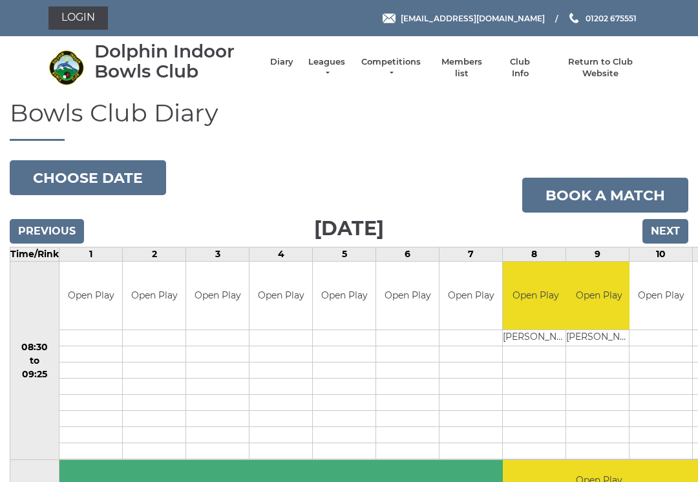  Describe the element at coordinates (461, 68) in the screenshot. I see `a: Members list` at that location.